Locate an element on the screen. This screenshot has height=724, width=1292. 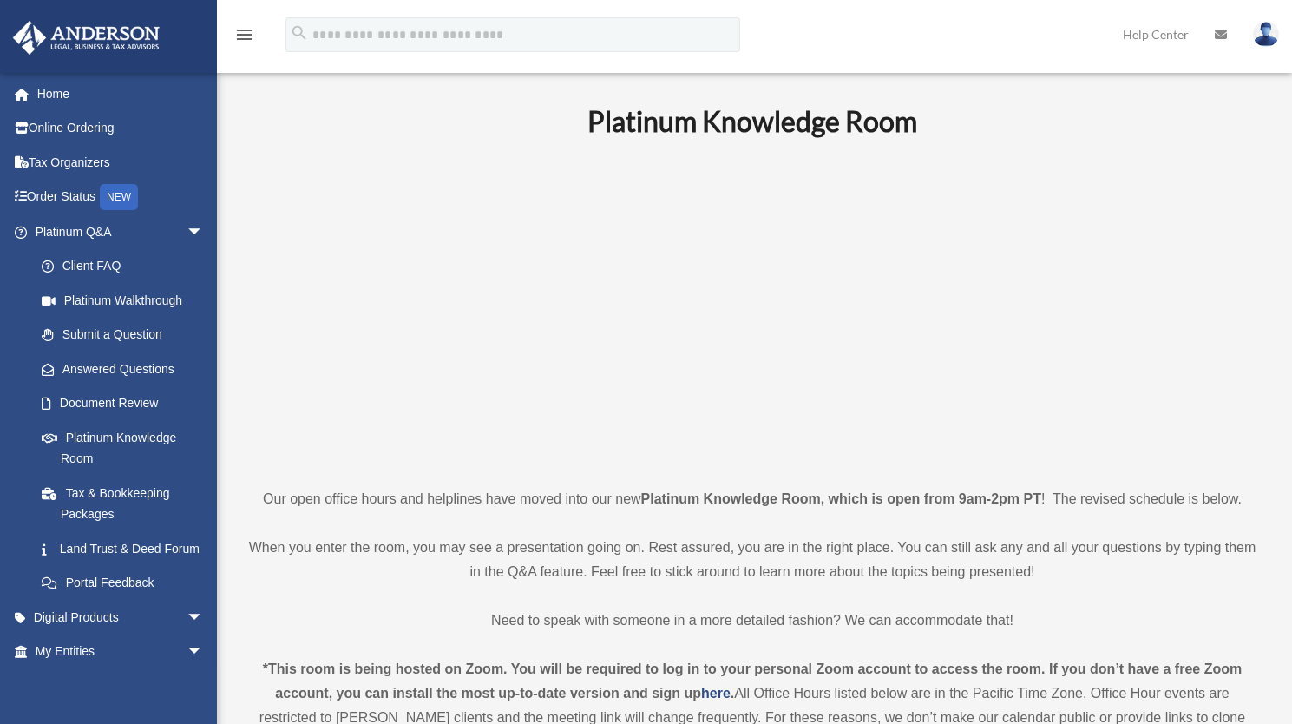
a: menu is located at coordinates (245, 37).